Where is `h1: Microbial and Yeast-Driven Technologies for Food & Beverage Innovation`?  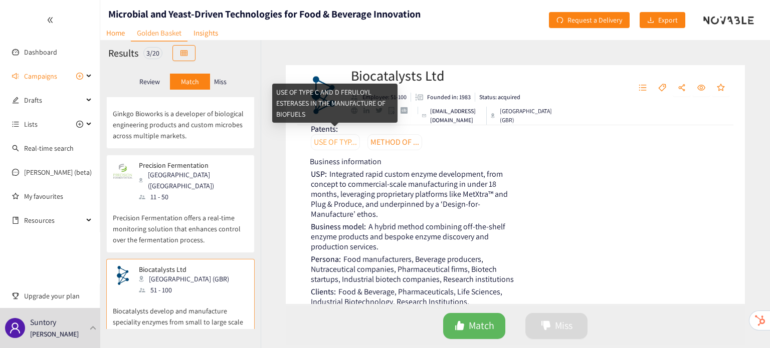
h1: Microbial and Yeast-Driven Technologies for Food & Beverage Innovation is located at coordinates (264, 14).